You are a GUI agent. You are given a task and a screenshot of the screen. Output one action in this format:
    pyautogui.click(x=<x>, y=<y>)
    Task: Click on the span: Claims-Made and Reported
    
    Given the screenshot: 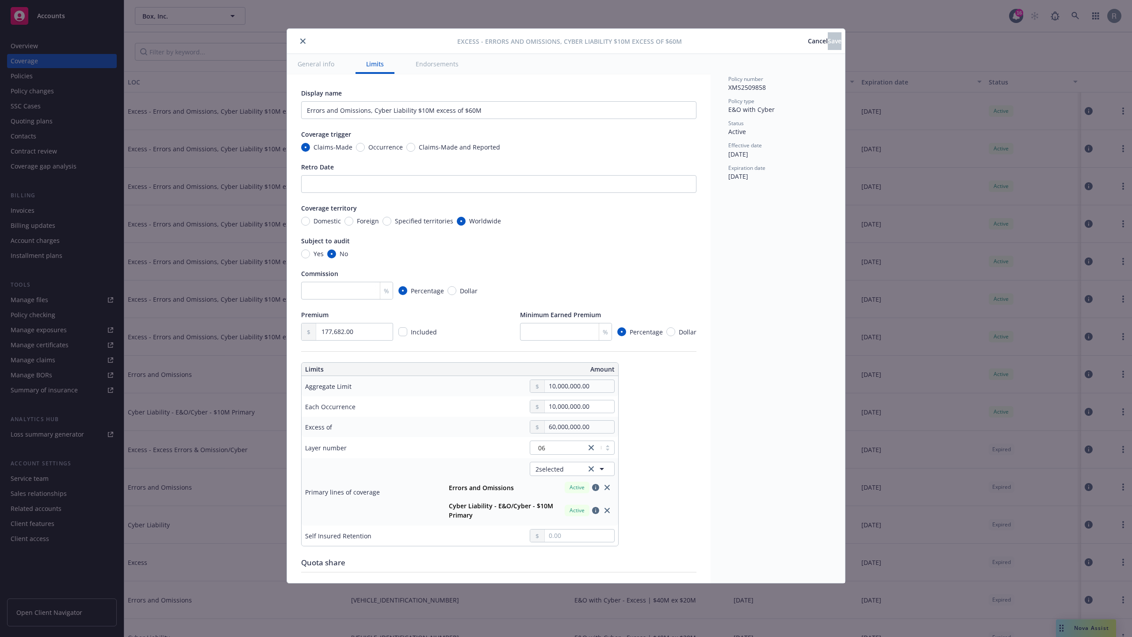 What is the action you would take?
    pyautogui.click(x=460, y=147)
    